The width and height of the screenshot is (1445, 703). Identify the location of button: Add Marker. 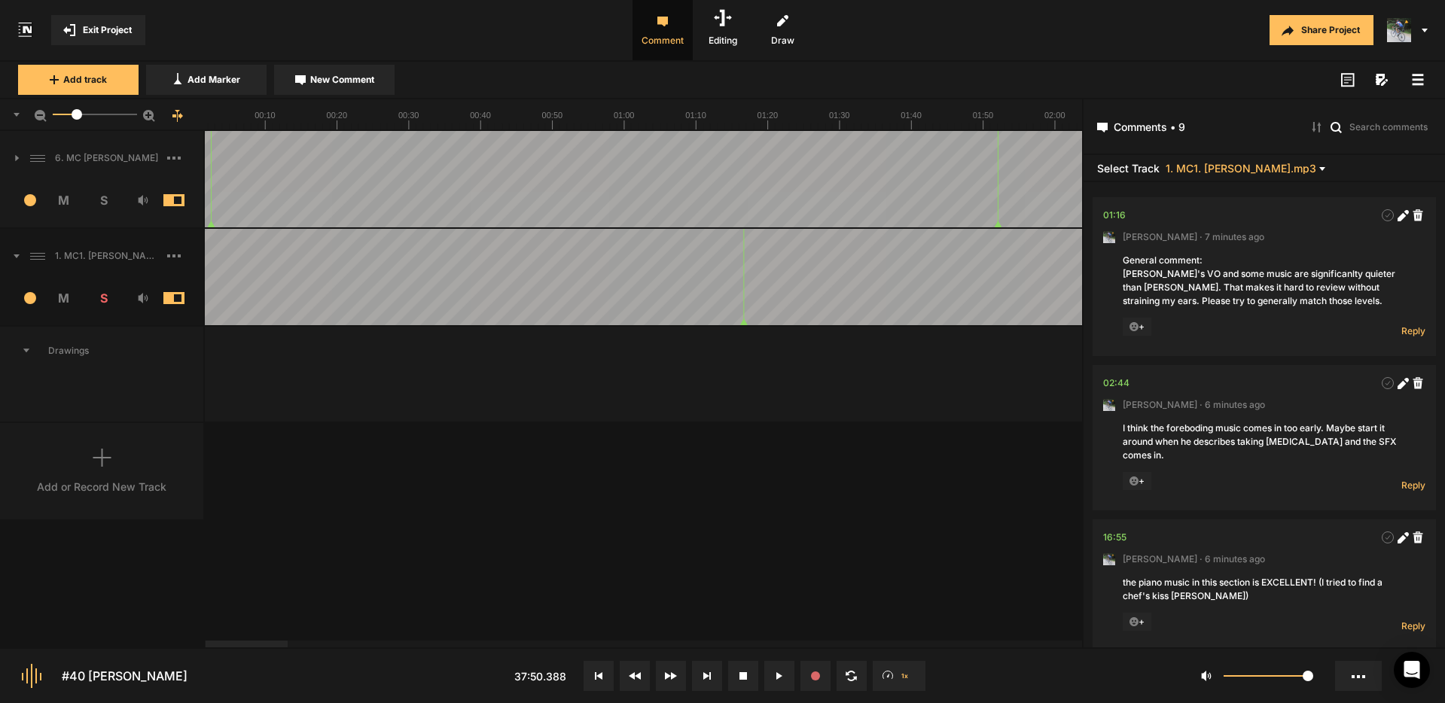
(206, 80).